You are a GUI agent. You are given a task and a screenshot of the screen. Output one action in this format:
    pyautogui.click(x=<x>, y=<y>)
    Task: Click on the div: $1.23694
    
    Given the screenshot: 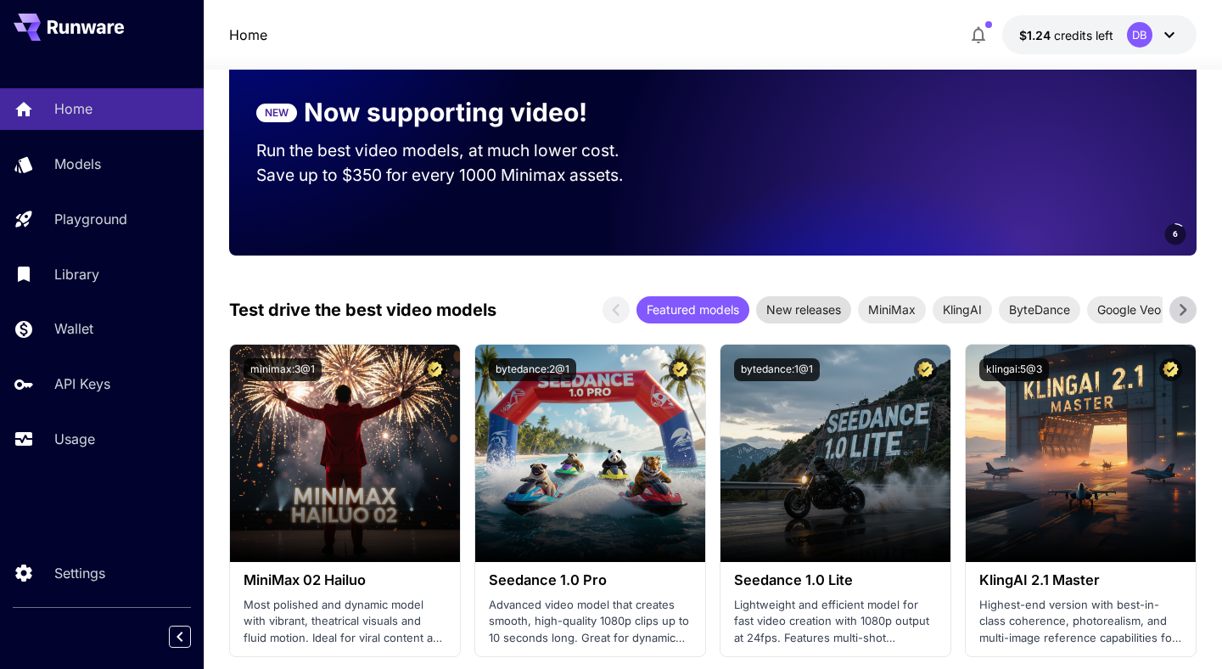 What is the action you would take?
    pyautogui.click(x=1066, y=35)
    